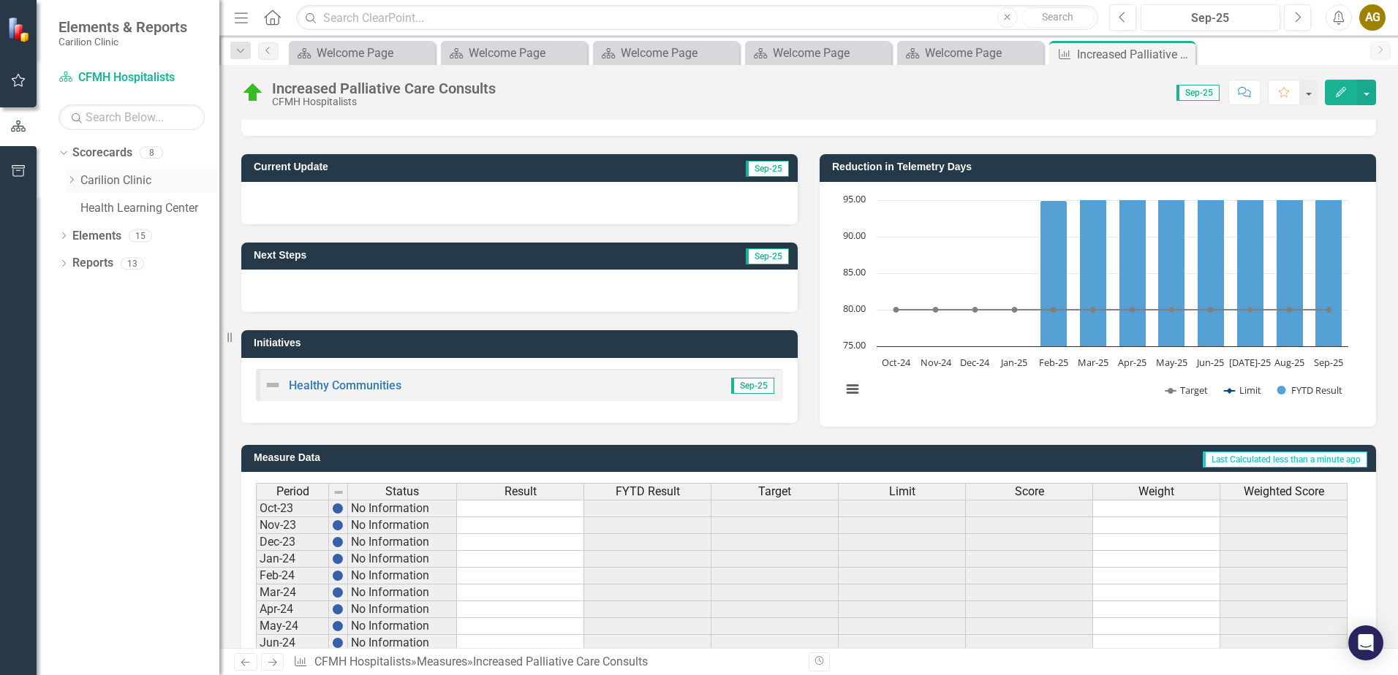  What do you see at coordinates (1372, 18) in the screenshot?
I see `div: AG` at bounding box center [1372, 18].